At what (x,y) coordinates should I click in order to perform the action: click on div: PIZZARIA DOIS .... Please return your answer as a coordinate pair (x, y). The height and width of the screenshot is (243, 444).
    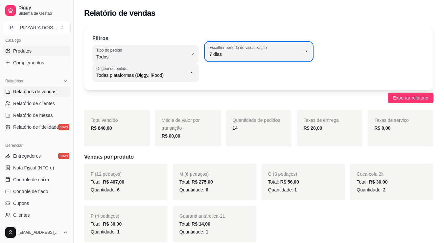
    Looking at the image, I should click on (38, 28).